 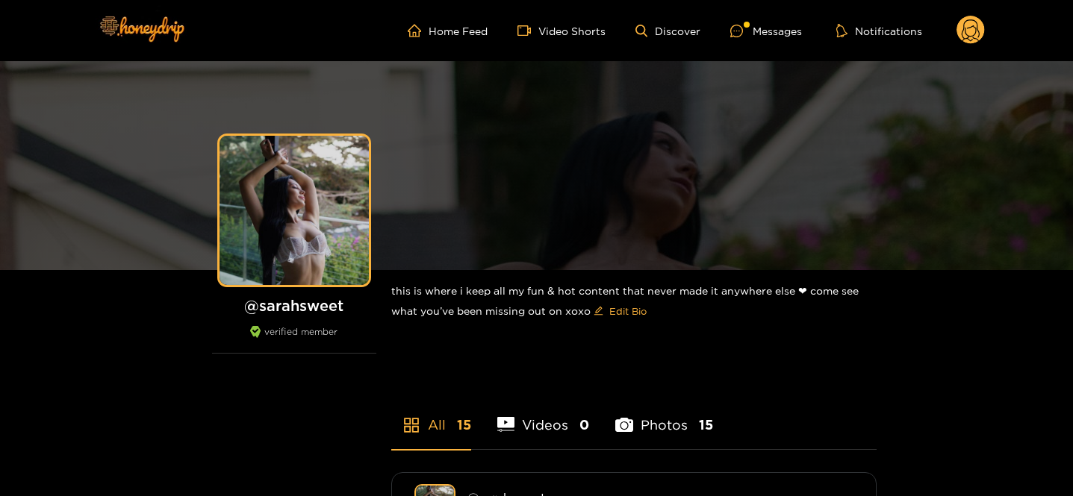 I want to click on div: verified member, so click(x=294, y=340).